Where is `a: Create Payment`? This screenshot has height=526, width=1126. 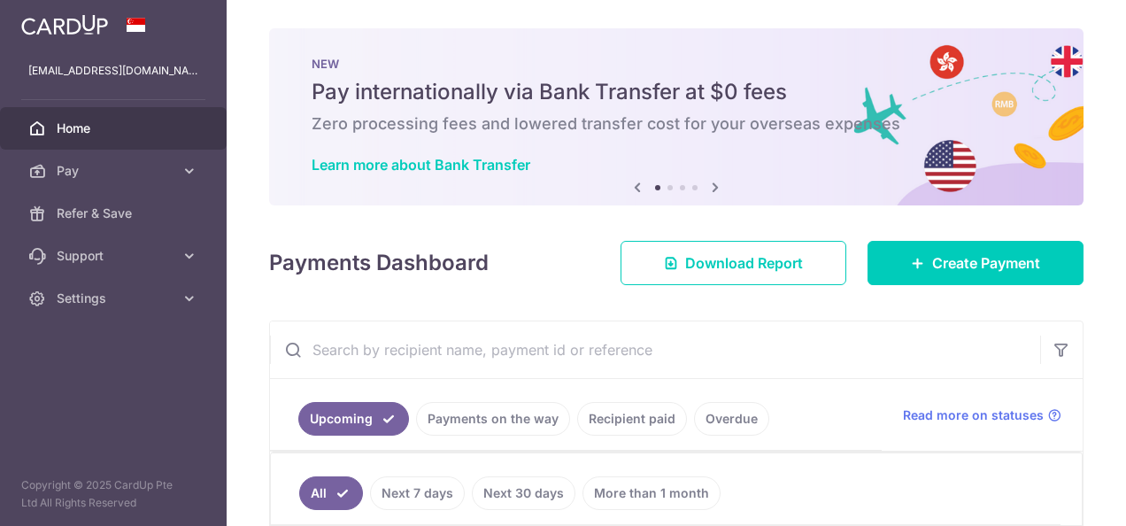 a: Create Payment is located at coordinates (976, 263).